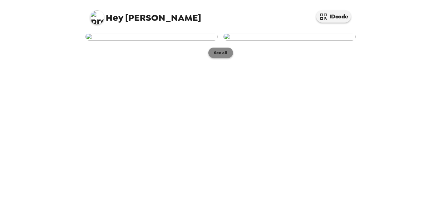 The height and width of the screenshot is (215, 441). I want to click on img: profile pic, so click(97, 17).